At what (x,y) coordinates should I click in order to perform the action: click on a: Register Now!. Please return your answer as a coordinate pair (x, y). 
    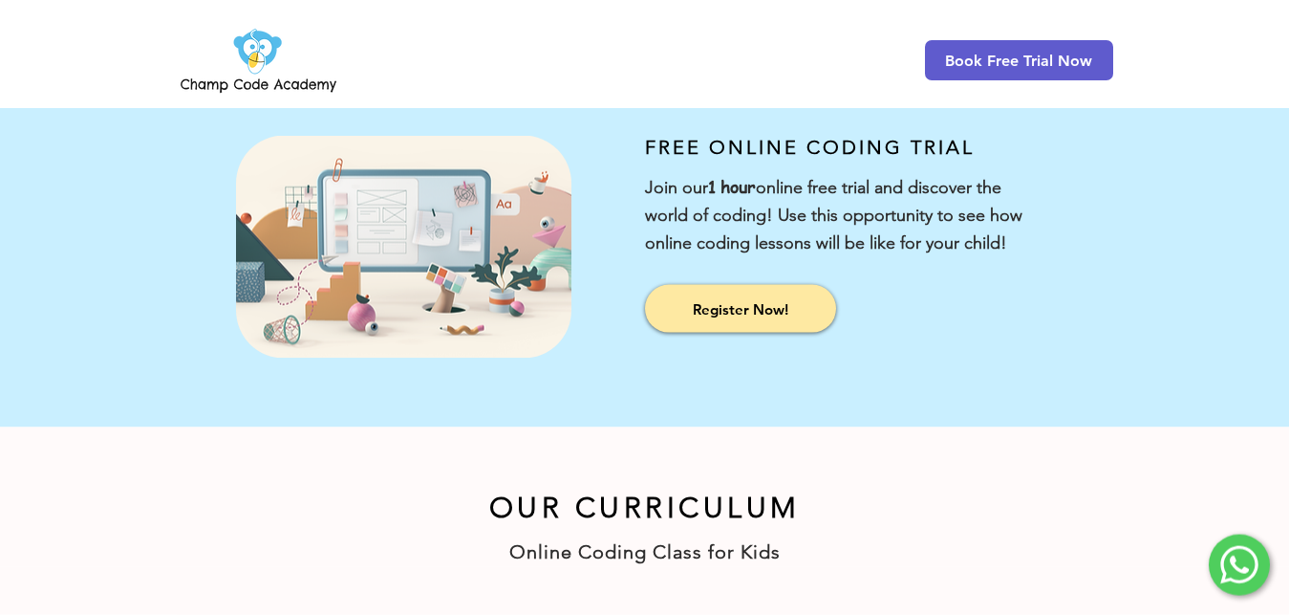
    Looking at the image, I should click on (741, 309).